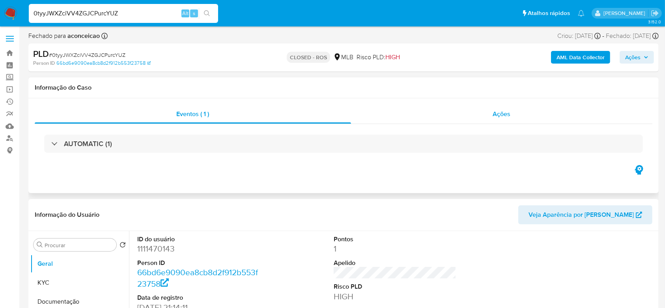  Describe the element at coordinates (199, 239) in the screenshot. I see `dt: ID do usuário` at that location.